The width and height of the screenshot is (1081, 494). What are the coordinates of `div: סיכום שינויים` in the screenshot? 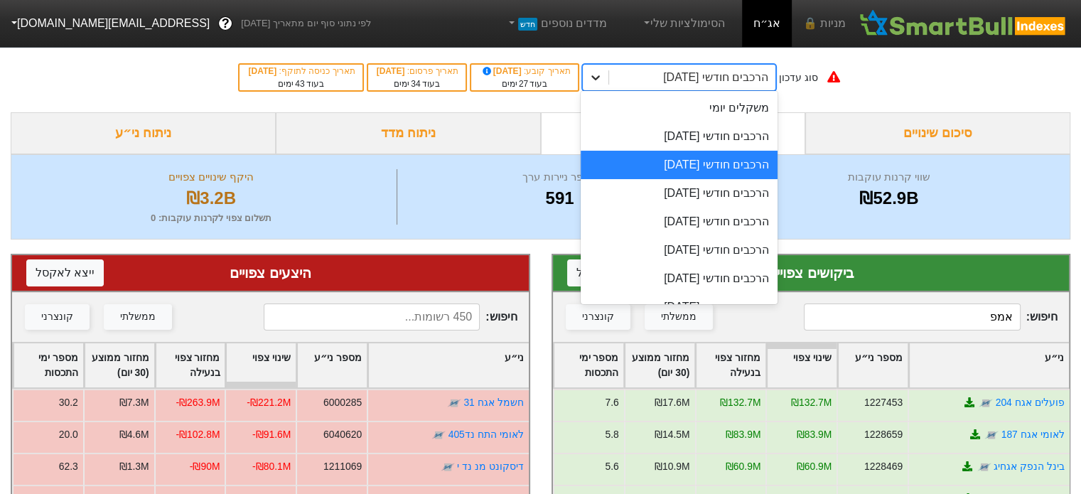 It's located at (937, 133).